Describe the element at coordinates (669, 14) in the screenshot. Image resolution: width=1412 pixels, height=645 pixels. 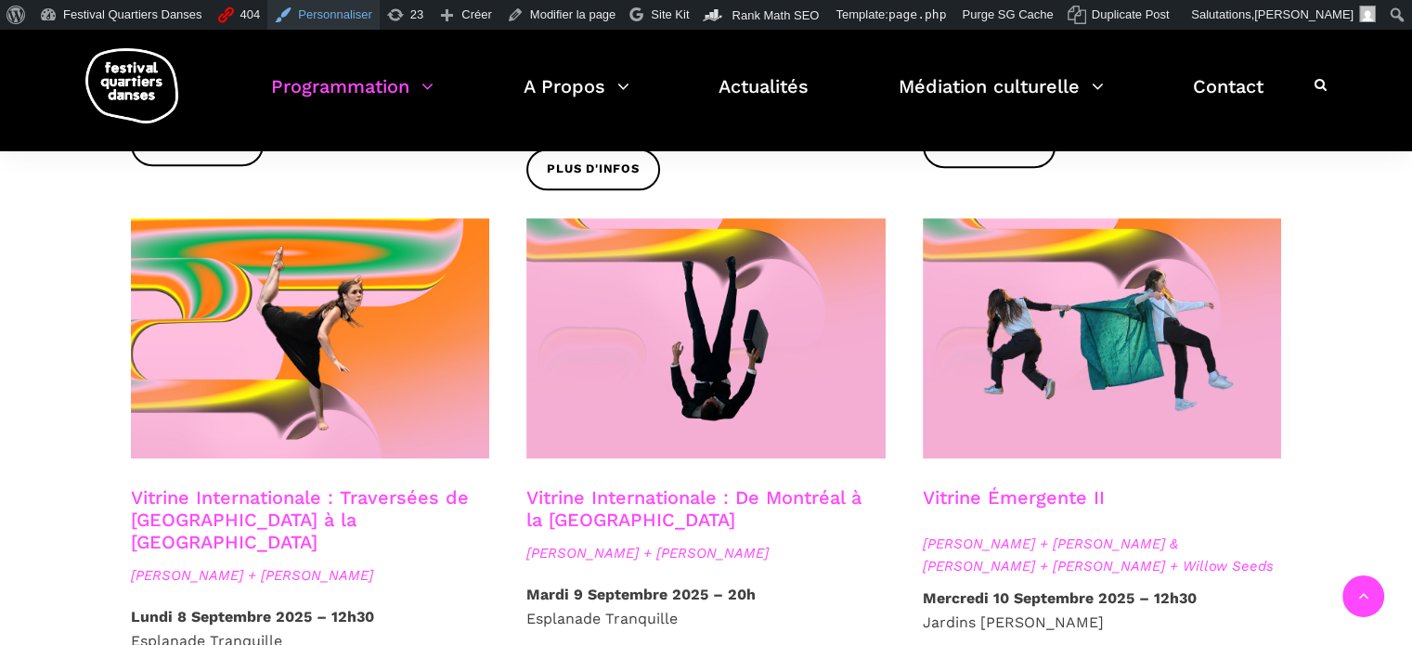
I see `span: Site Kit` at that location.